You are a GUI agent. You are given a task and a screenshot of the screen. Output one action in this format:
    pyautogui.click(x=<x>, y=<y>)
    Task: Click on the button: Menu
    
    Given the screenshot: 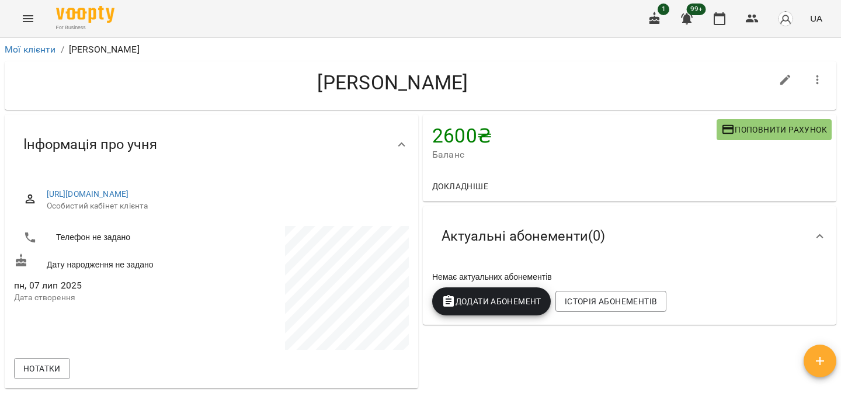 What is the action you would take?
    pyautogui.click(x=28, y=19)
    